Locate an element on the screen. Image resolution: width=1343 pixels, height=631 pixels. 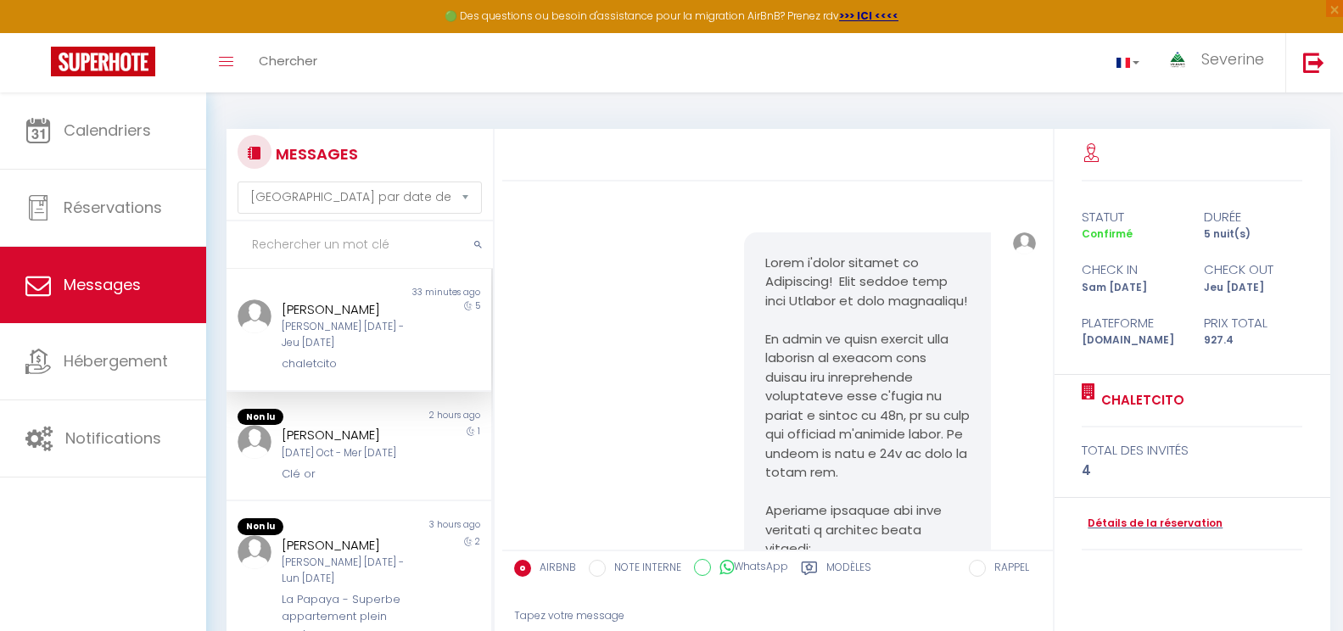
span: Calendriers is located at coordinates (107, 130).